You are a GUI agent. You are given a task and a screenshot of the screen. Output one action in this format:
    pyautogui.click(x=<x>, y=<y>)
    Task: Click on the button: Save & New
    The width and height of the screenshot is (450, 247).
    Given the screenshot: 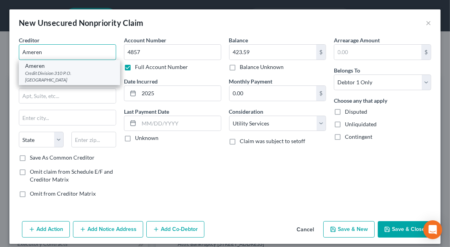 What is the action you would take?
    pyautogui.click(x=349, y=229)
    